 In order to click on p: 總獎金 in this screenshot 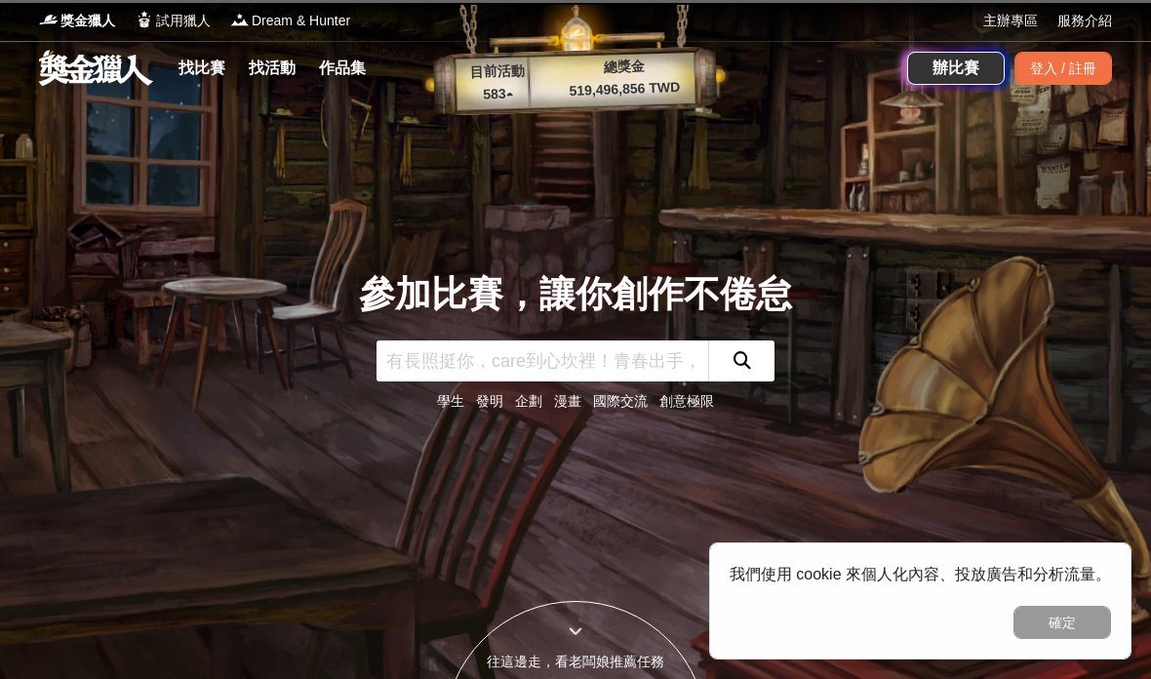, I will do `click(623, 66)`.